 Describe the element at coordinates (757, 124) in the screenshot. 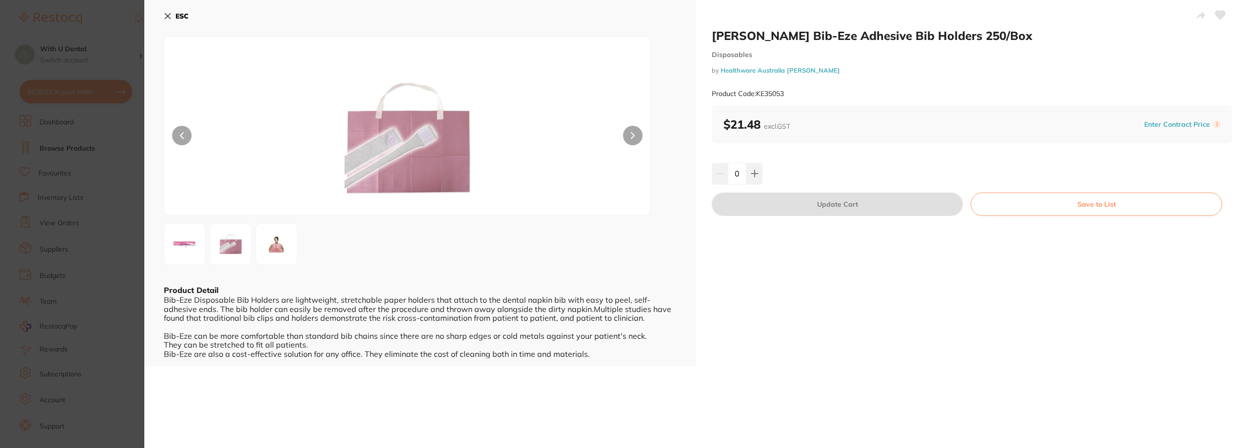

I see `b: $21.48` at that location.